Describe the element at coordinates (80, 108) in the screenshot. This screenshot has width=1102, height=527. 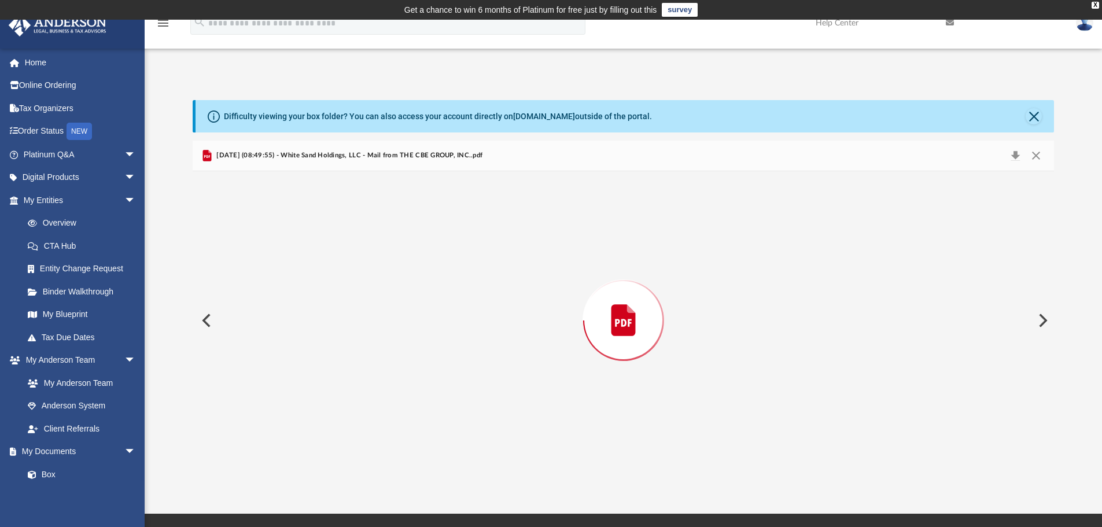
I see `a: Tax Organizers` at that location.